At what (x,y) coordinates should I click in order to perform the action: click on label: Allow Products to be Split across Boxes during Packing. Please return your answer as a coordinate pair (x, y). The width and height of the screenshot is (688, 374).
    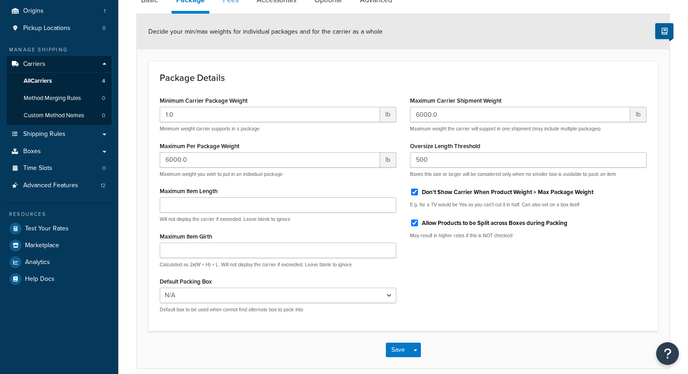
    Looking at the image, I should click on (494, 223).